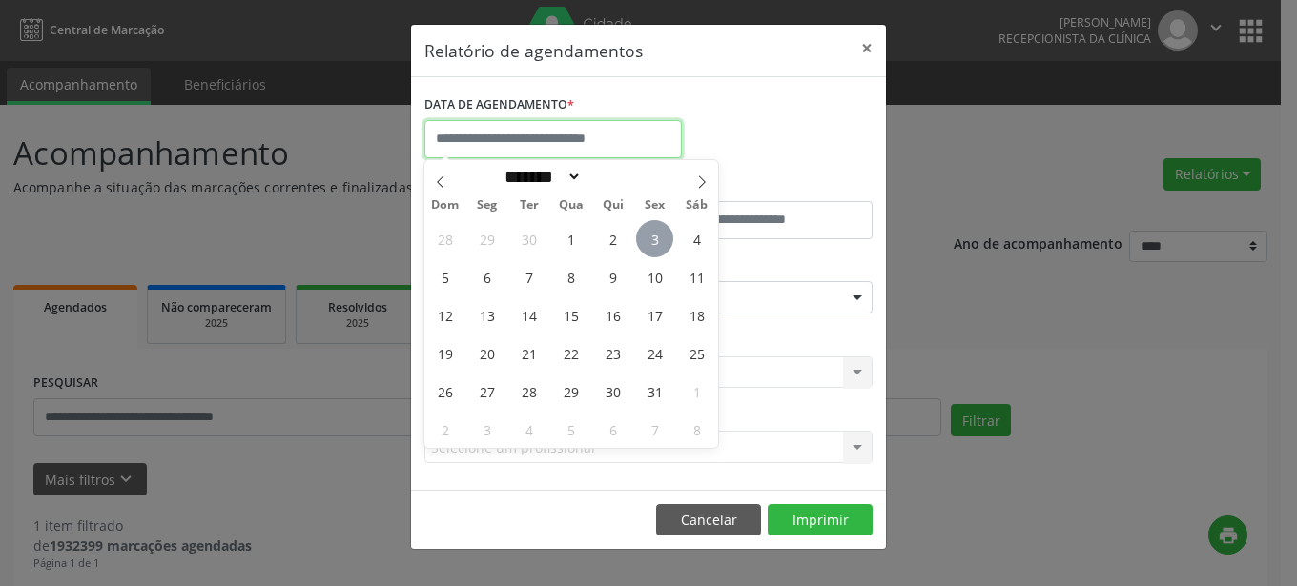 The height and width of the screenshot is (586, 1297). What do you see at coordinates (570, 277) in the screenshot?
I see `span: Outubro 8, 2025` at bounding box center [570, 277].